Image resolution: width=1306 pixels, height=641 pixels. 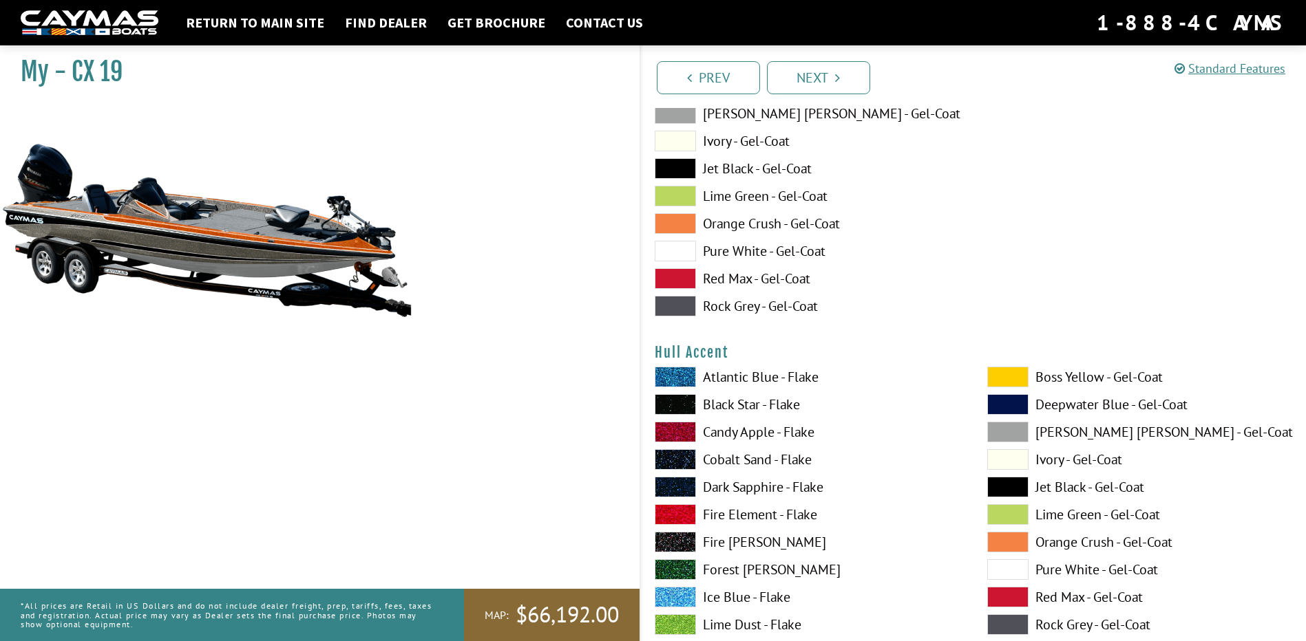 I want to click on label: Lime Dust - Flake, so click(x=807, y=625).